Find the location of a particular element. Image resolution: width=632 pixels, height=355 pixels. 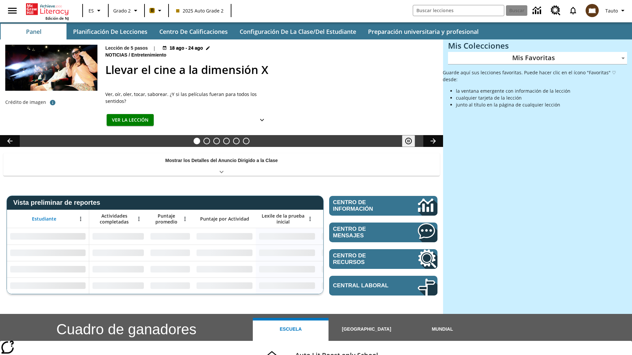

button: Pausar is located at coordinates (408, 141).